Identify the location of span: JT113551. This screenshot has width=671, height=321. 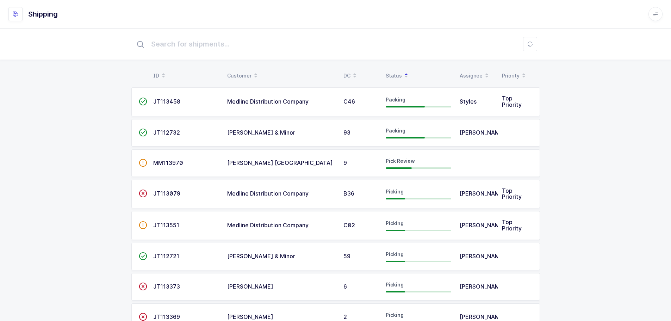
(166, 225).